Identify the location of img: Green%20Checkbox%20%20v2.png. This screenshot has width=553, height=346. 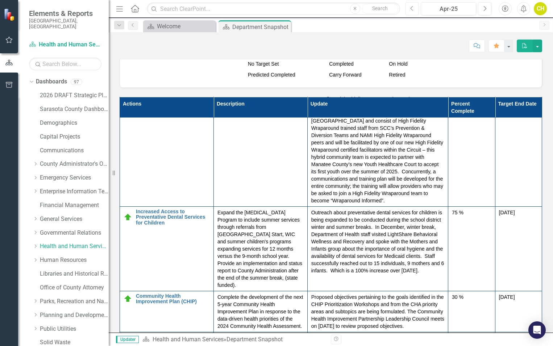
(326, 64).